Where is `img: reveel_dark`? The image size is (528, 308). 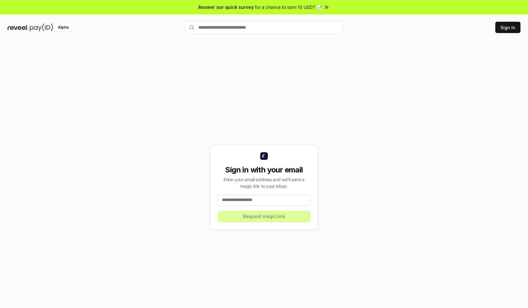 img: reveel_dark is located at coordinates (18, 27).